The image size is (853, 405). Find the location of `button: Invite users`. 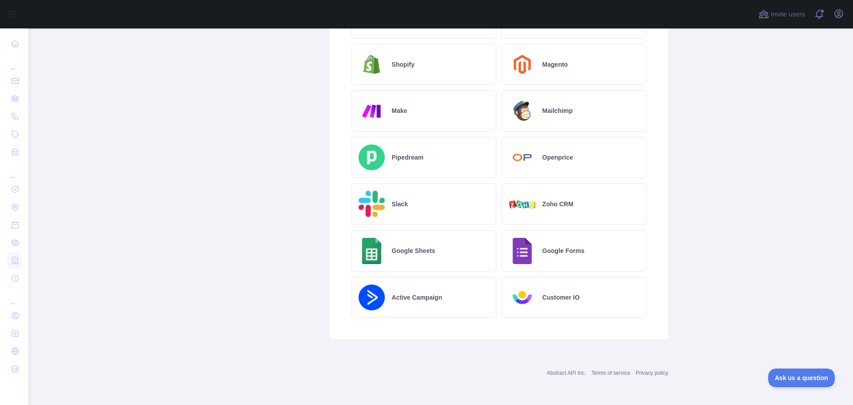

button: Invite users is located at coordinates (781, 14).